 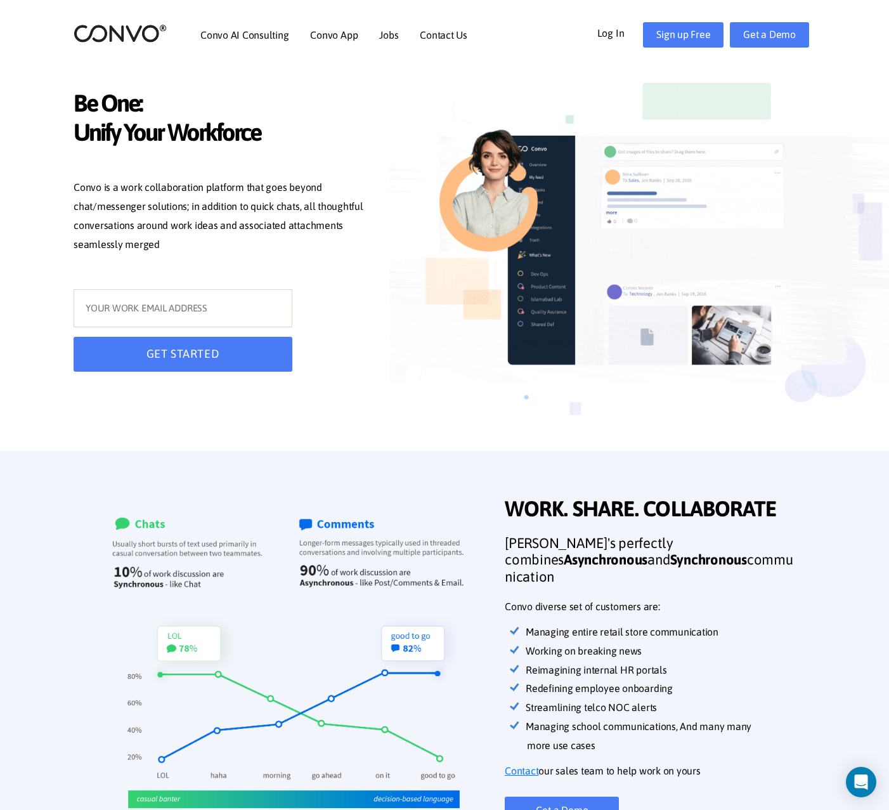 I want to click on a: Convo App, so click(x=333, y=35).